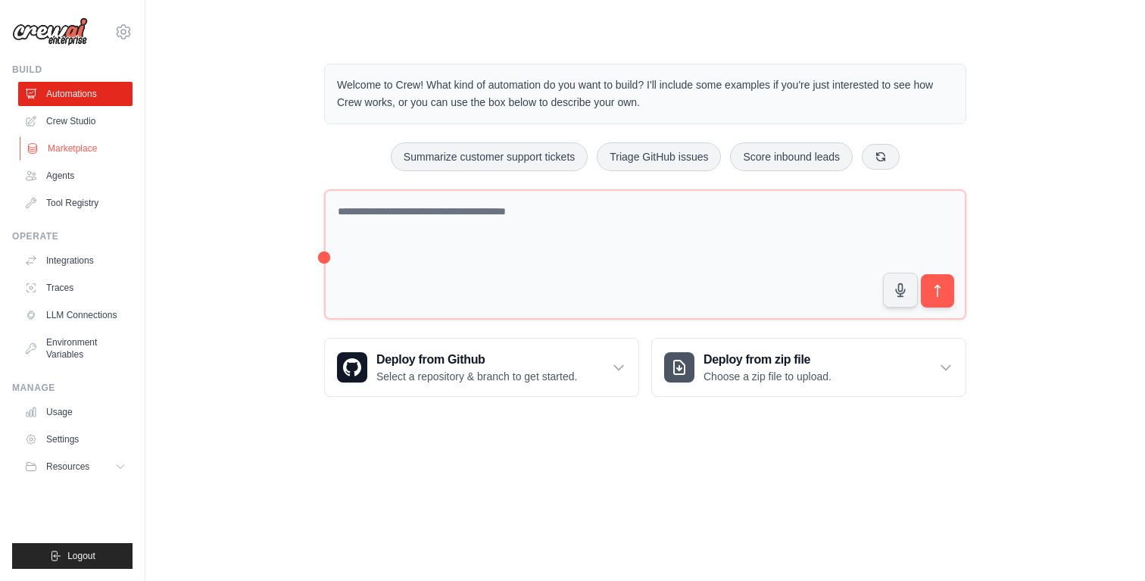 The height and width of the screenshot is (581, 1145). Describe the element at coordinates (76, 148) in the screenshot. I see `a: Marketplace` at that location.